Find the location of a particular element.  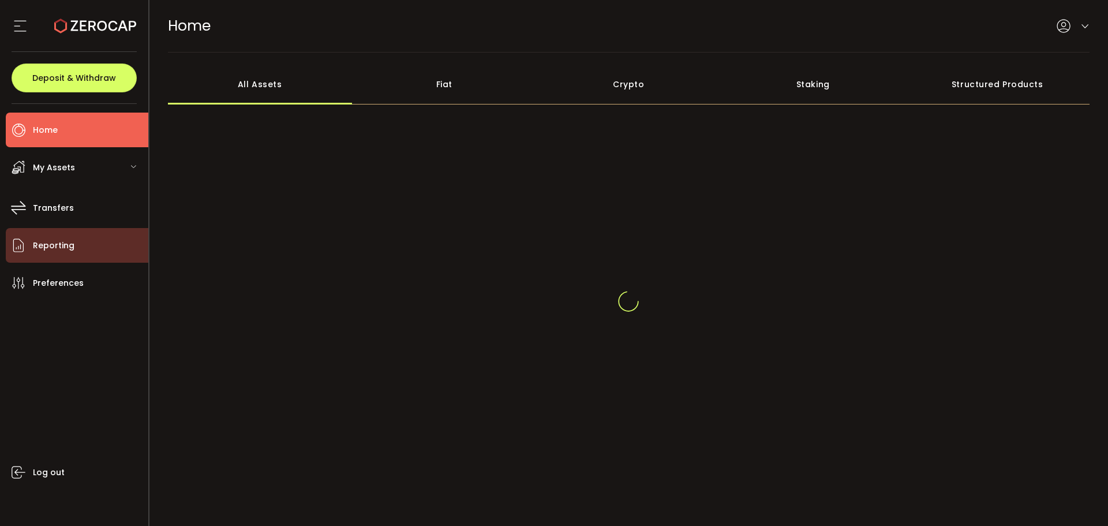

span: Transfers is located at coordinates (53, 208).